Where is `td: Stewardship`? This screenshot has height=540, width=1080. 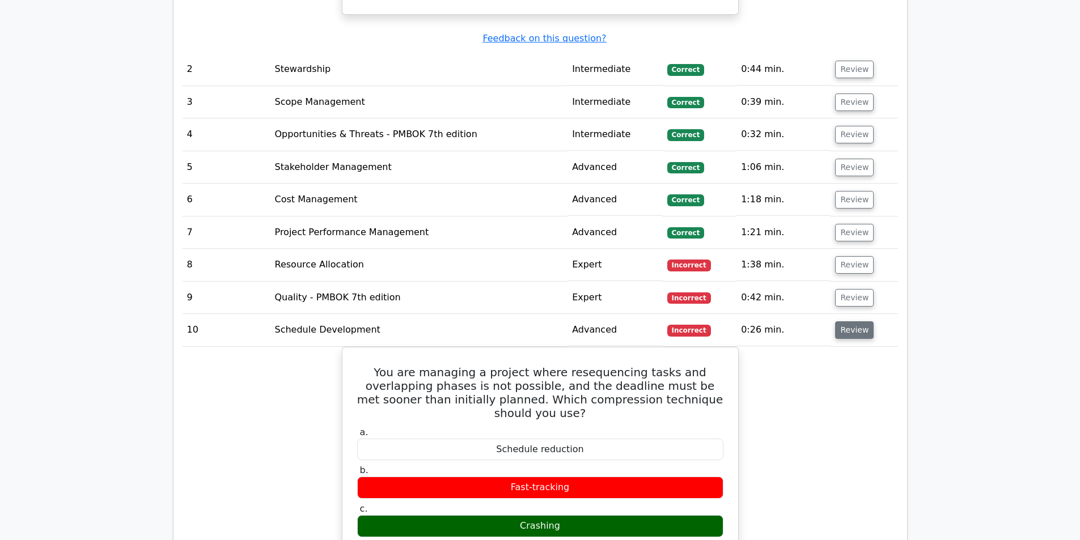
td: Stewardship is located at coordinates (419, 69).